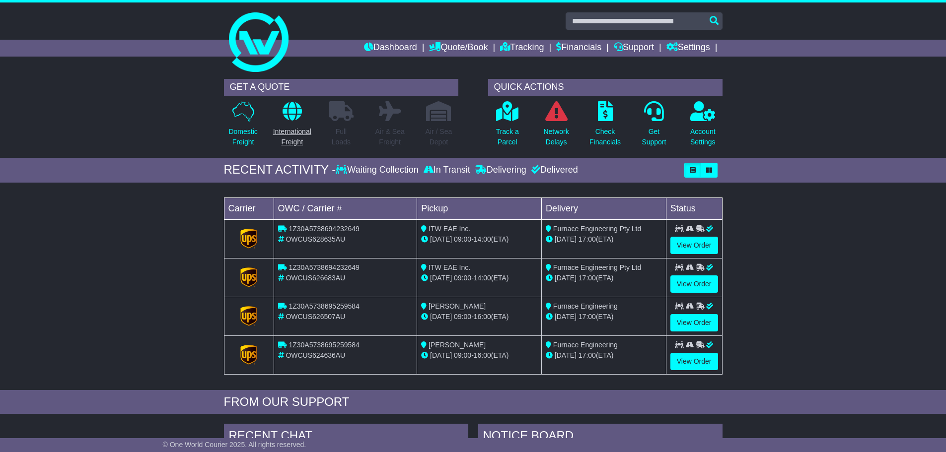 Image resolution: width=946 pixels, height=452 pixels. What do you see at coordinates (605, 87) in the screenshot?
I see `div: QUICK ACTIONS` at bounding box center [605, 87].